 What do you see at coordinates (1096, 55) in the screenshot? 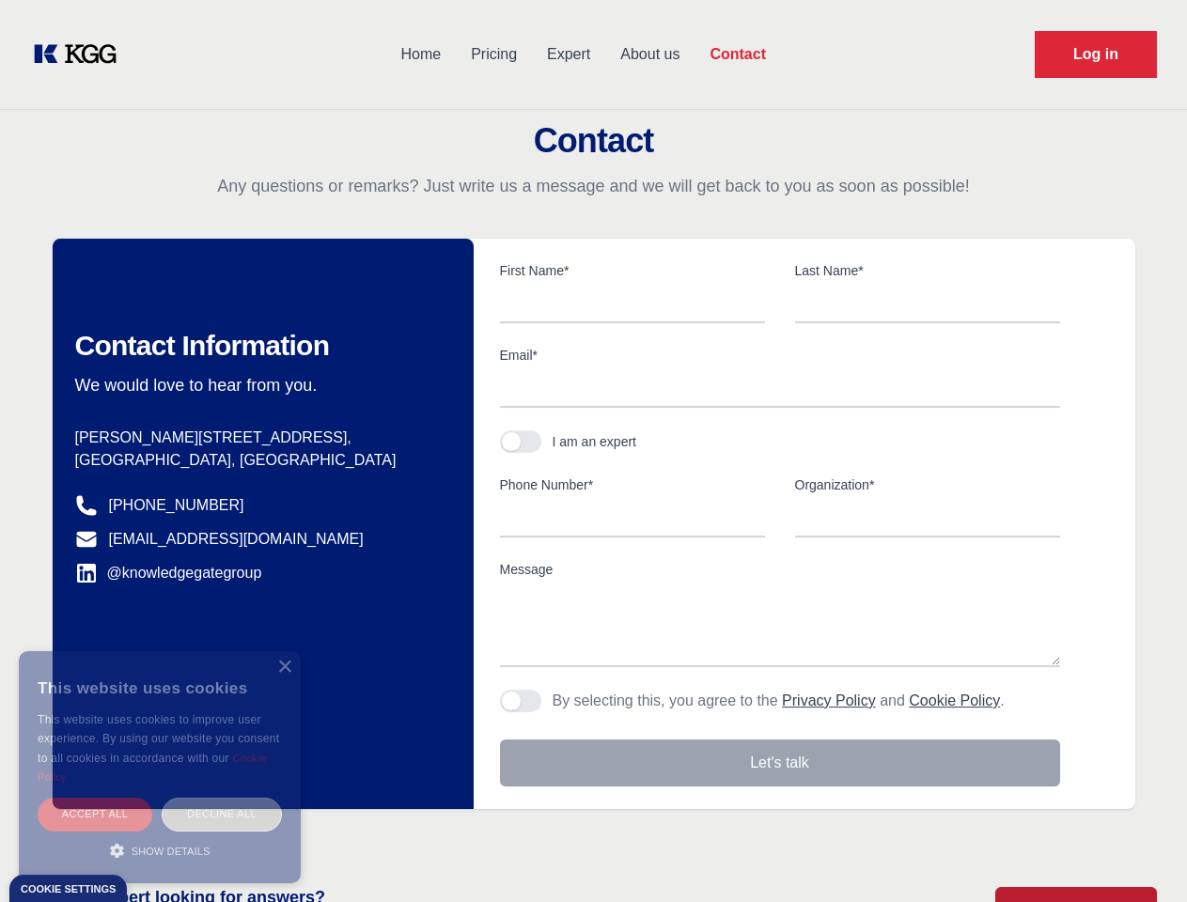
I see `a: Request Demo` at bounding box center [1096, 55].